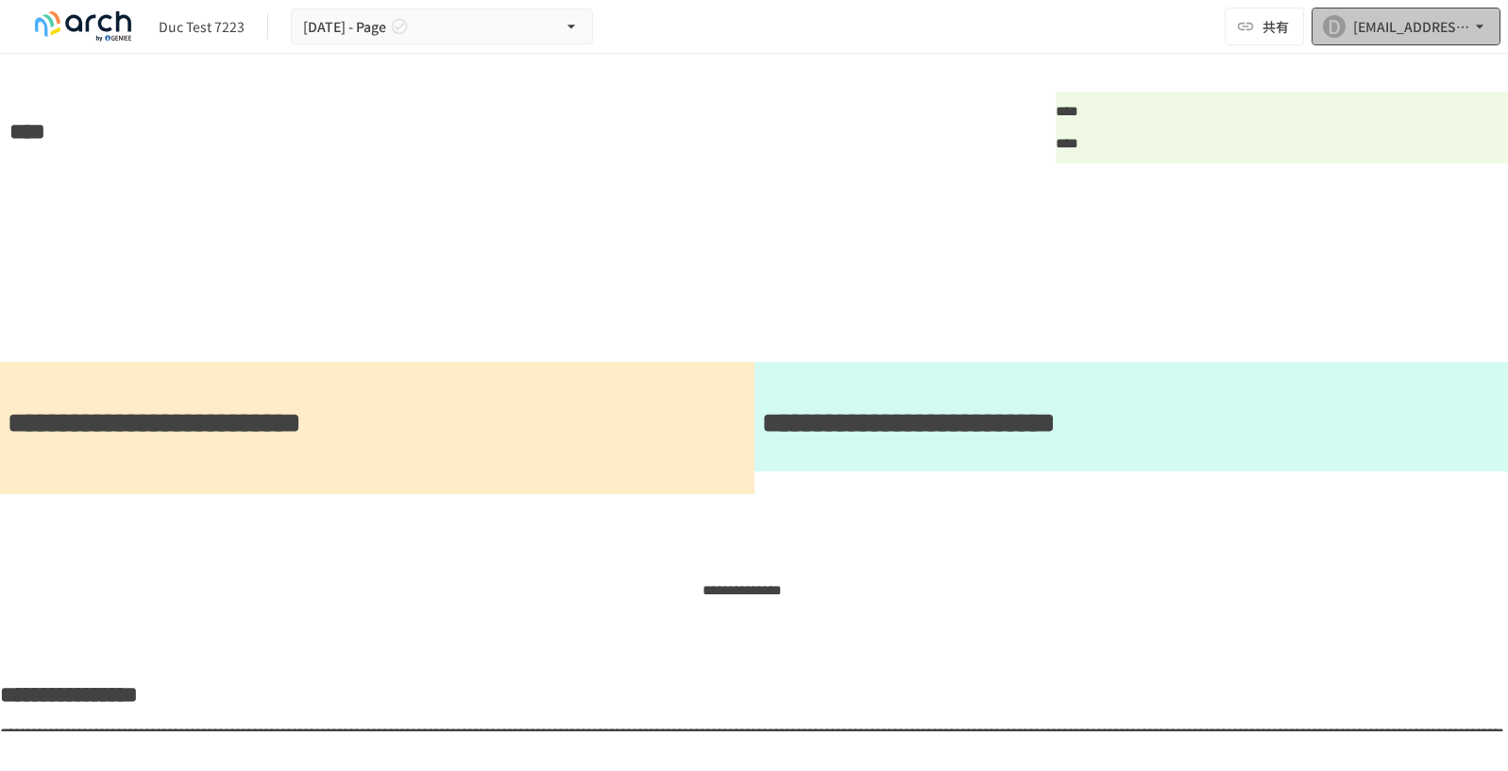 This screenshot has height=771, width=1508. What do you see at coordinates (1335, 26) in the screenshot?
I see `div: D` at bounding box center [1335, 26].